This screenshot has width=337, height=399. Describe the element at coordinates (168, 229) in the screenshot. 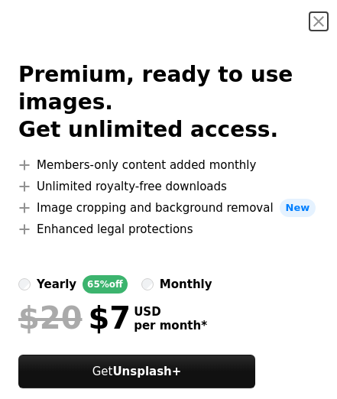

I see `li: Enhanced legal protections` at that location.